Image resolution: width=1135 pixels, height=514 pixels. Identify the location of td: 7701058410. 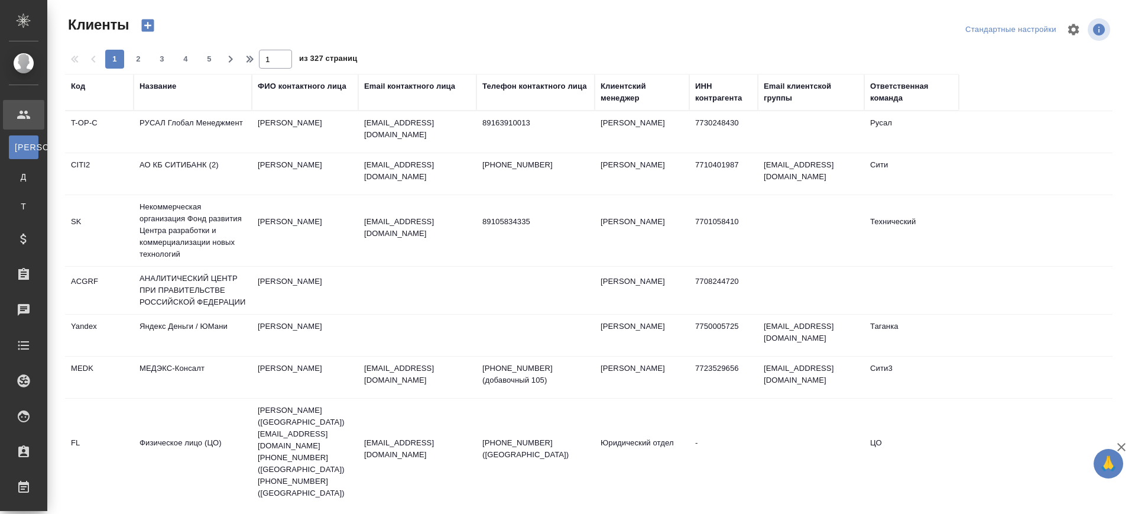
(724, 231).